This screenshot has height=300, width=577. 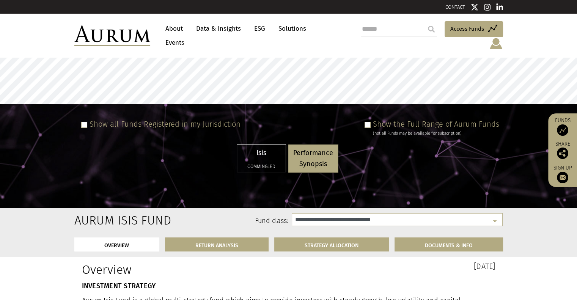 I want to click on img: Instagram icon, so click(x=487, y=7).